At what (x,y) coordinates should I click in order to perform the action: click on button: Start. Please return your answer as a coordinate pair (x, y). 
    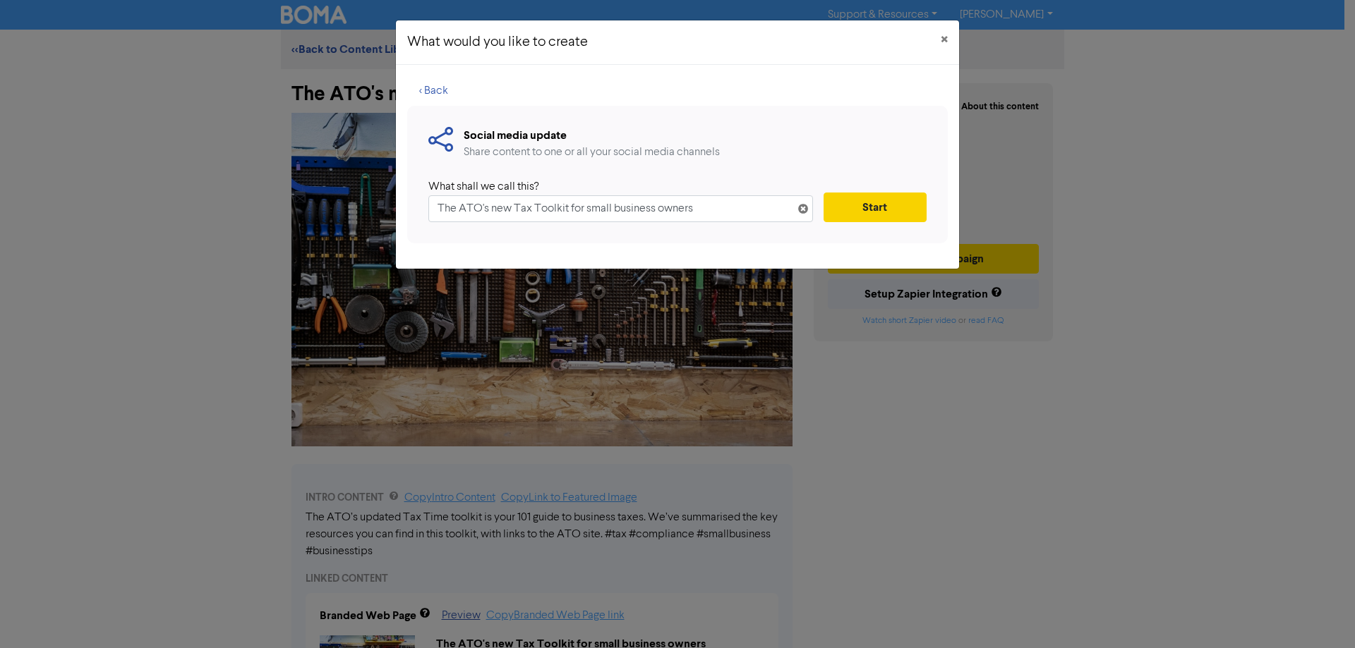
    Looking at the image, I should click on (875, 207).